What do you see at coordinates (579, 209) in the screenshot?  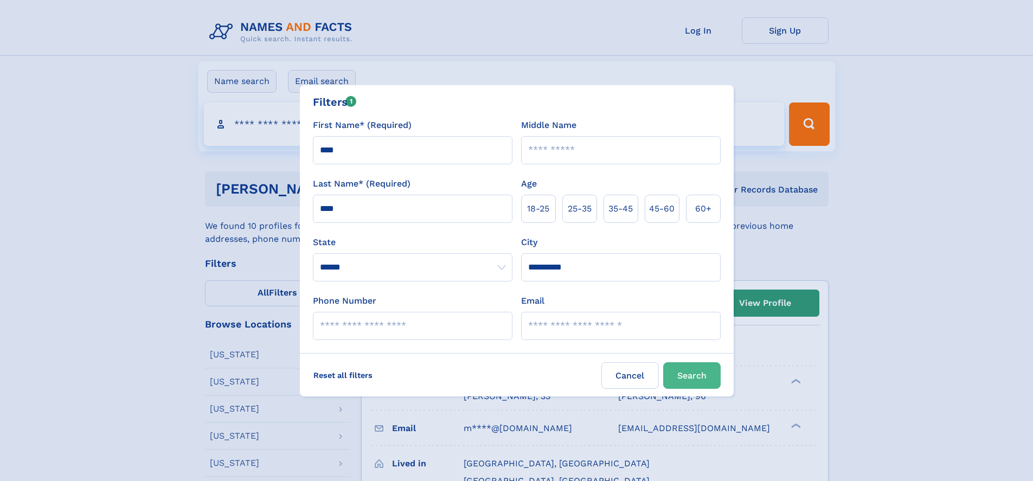 I see `span: 25‑35` at bounding box center [579, 209].